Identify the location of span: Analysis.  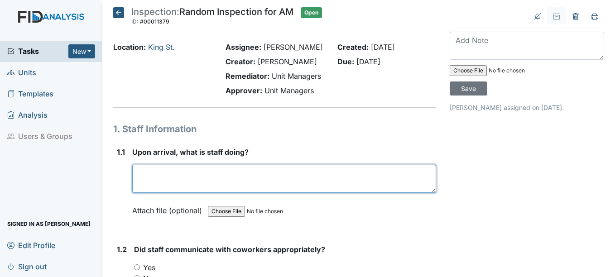
(27, 115).